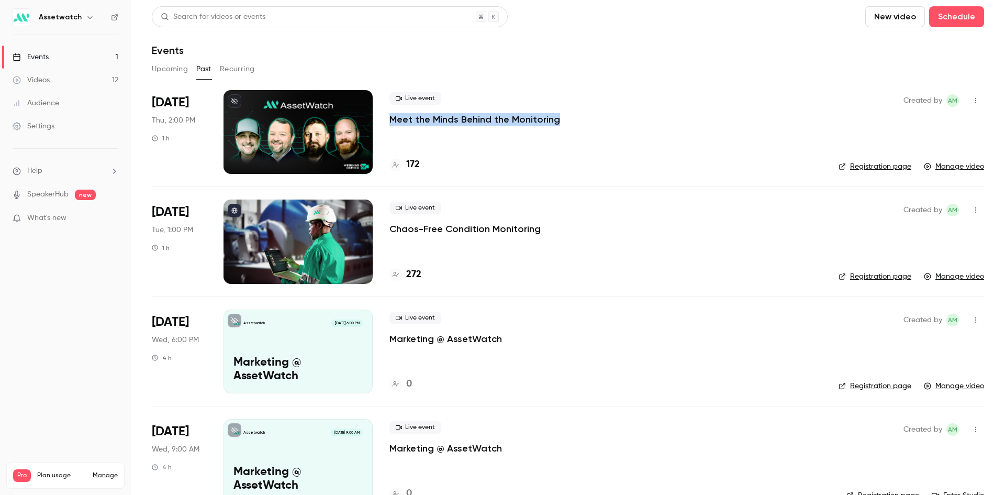 The height and width of the screenshot is (495, 1005). What do you see at coordinates (414, 274) in the screenshot?
I see `h4: 272` at bounding box center [414, 274].